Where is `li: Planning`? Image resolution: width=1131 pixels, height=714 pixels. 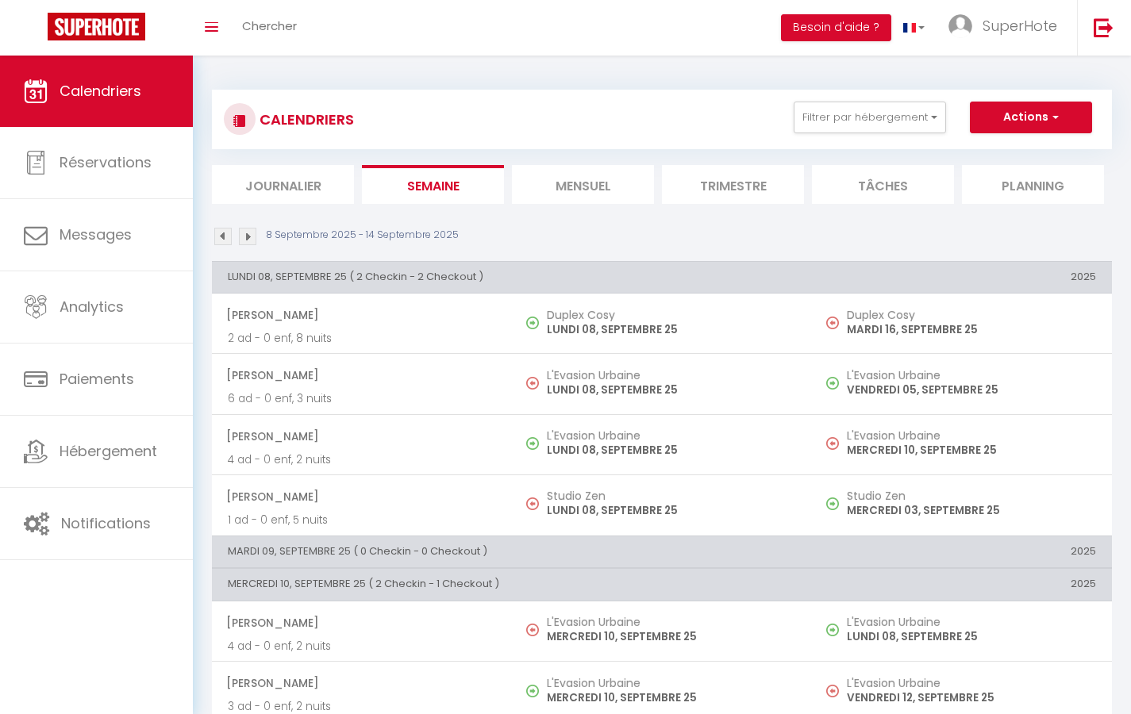 li: Planning is located at coordinates (1032, 184).